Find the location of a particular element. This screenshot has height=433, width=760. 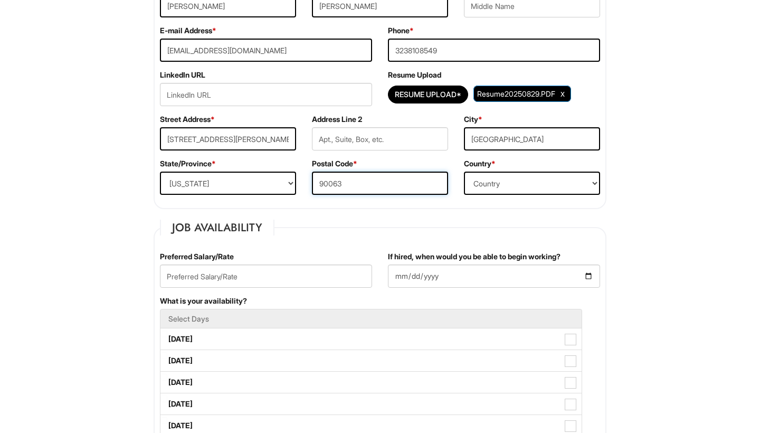

input: City is located at coordinates (532, 139).